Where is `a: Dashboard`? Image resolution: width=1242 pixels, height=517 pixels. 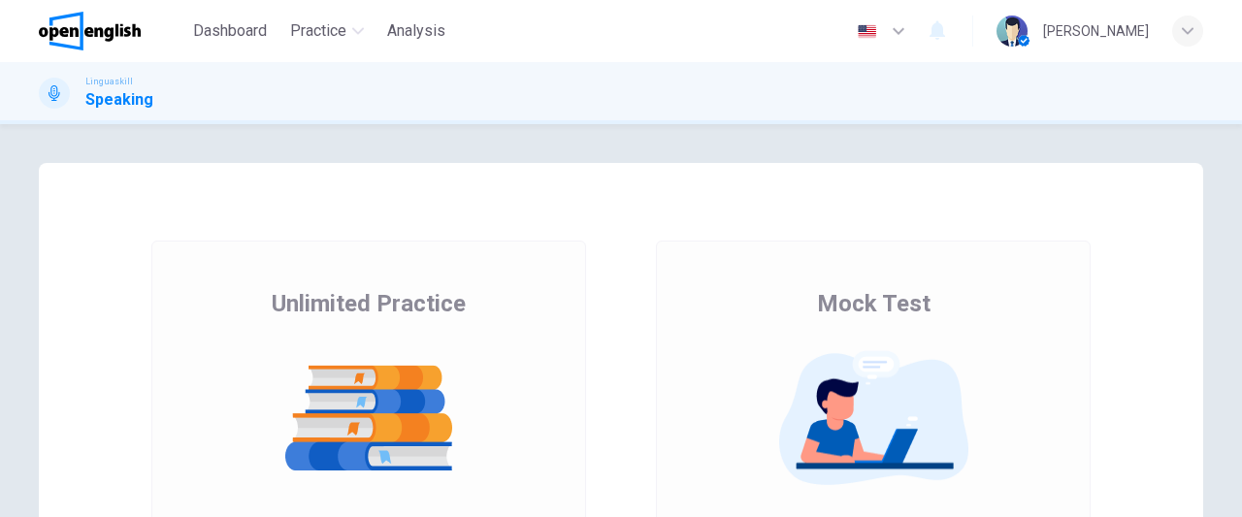
a: Dashboard is located at coordinates (230, 31).